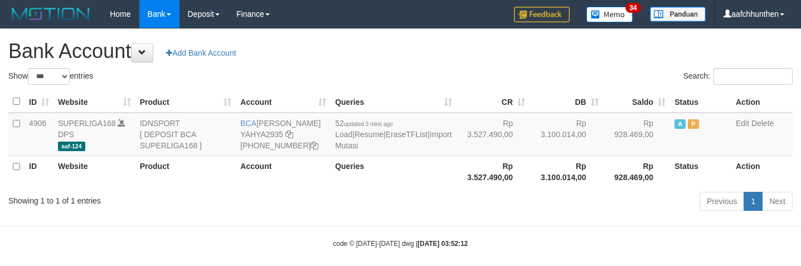 This screenshot has width=801, height=266. Describe the element at coordinates (314, 146) in the screenshot. I see `a: Copy 4062301272 to clipboard` at that location.